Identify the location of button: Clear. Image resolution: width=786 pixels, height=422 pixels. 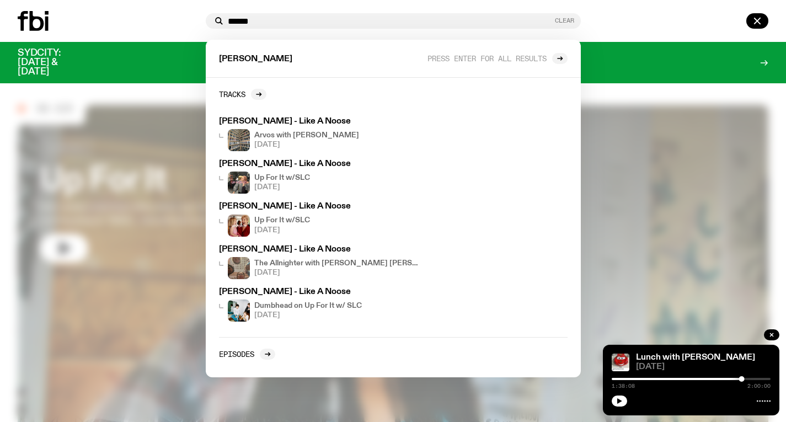
(564, 20).